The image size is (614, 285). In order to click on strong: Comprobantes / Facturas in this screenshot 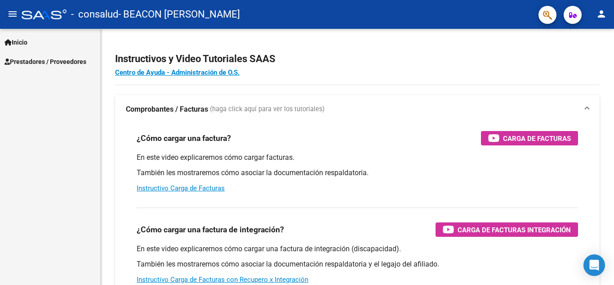, I will do `click(167, 109)`.